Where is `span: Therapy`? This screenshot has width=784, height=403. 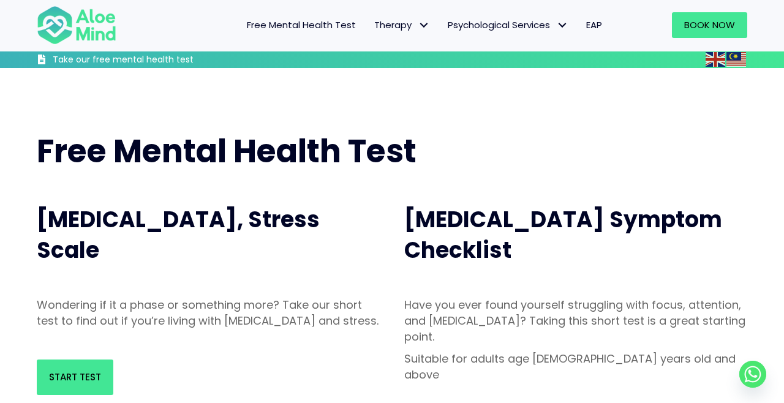
span: Therapy is located at coordinates (402, 24).